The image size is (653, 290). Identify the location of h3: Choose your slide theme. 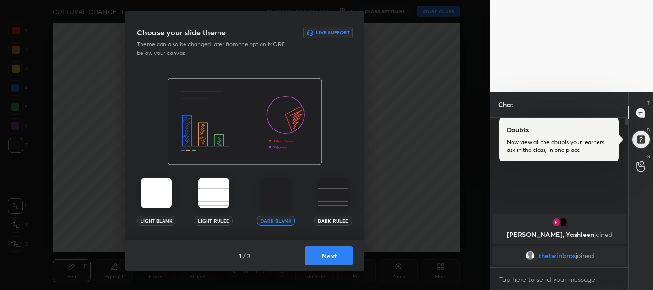
(181, 33).